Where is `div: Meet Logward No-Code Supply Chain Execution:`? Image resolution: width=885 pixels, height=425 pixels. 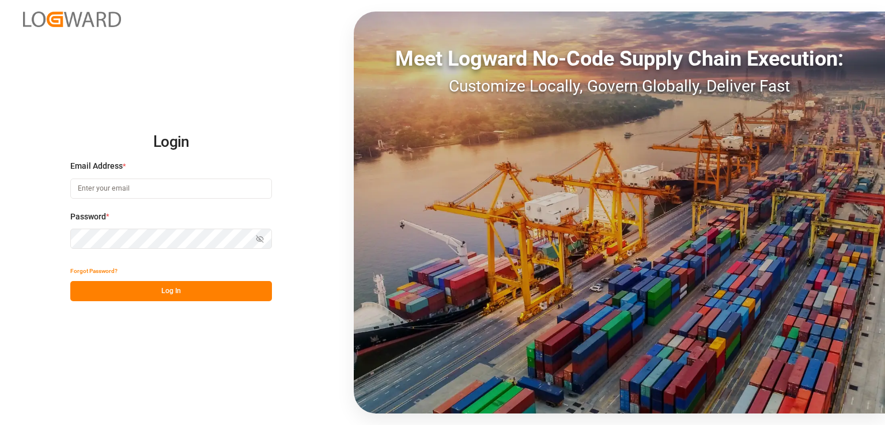
div: Meet Logward No-Code Supply Chain Execution: is located at coordinates (620, 59).